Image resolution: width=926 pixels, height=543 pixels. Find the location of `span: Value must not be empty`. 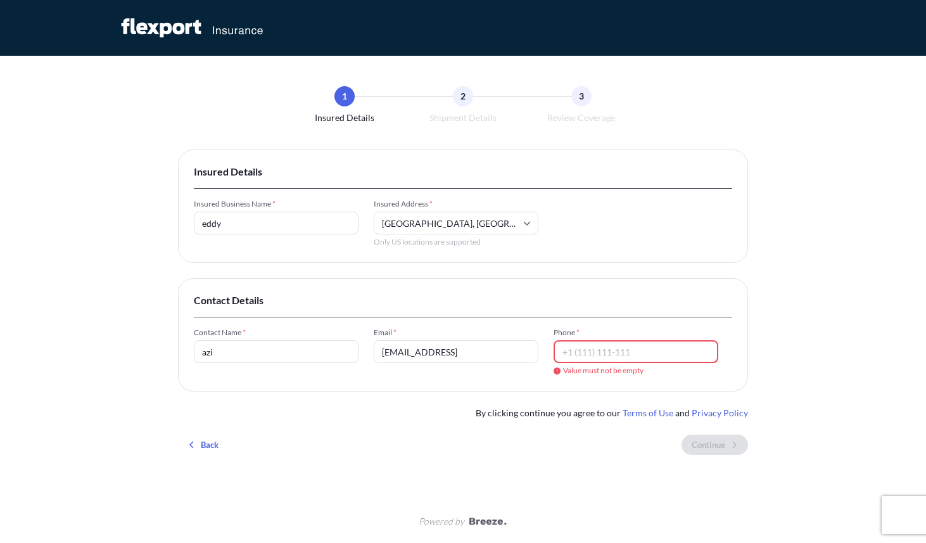

span: Value must not be empty is located at coordinates (636, 370).